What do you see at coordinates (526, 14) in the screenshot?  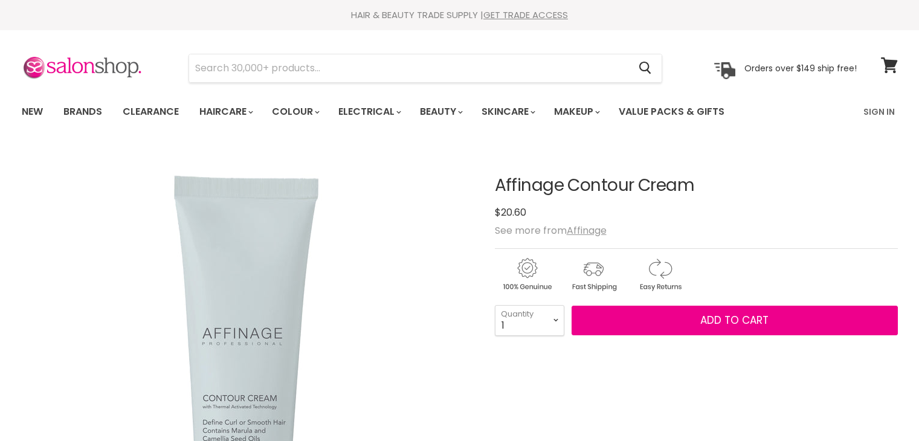 I see `a: GET TRADE ACCESS` at bounding box center [526, 14].